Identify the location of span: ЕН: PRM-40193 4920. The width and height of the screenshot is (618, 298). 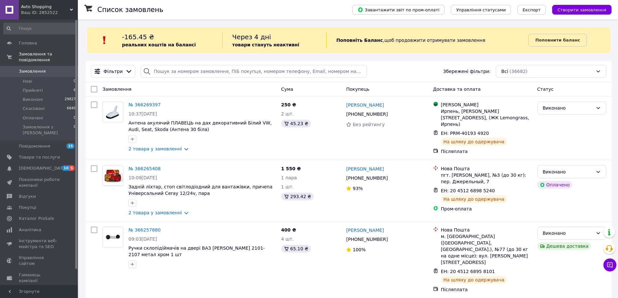
(465, 133).